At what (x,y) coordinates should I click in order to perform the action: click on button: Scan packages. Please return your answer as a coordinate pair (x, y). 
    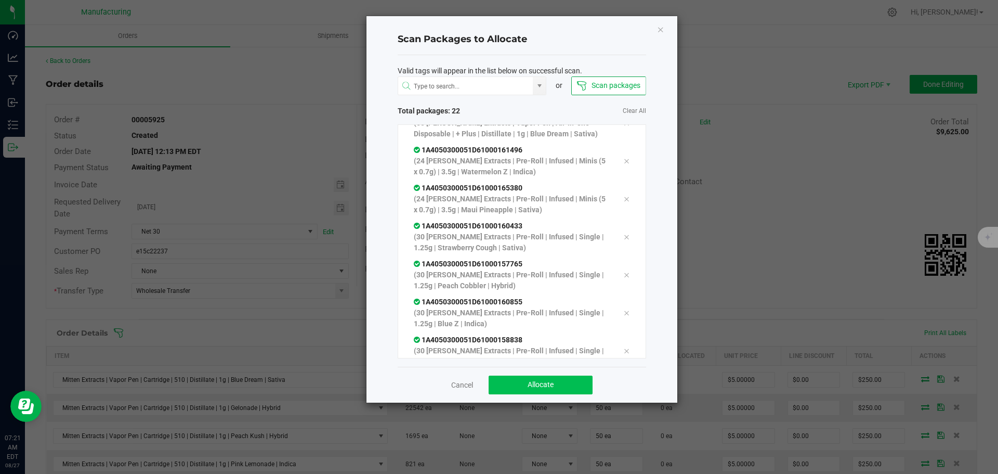
    Looking at the image, I should click on (608, 86).